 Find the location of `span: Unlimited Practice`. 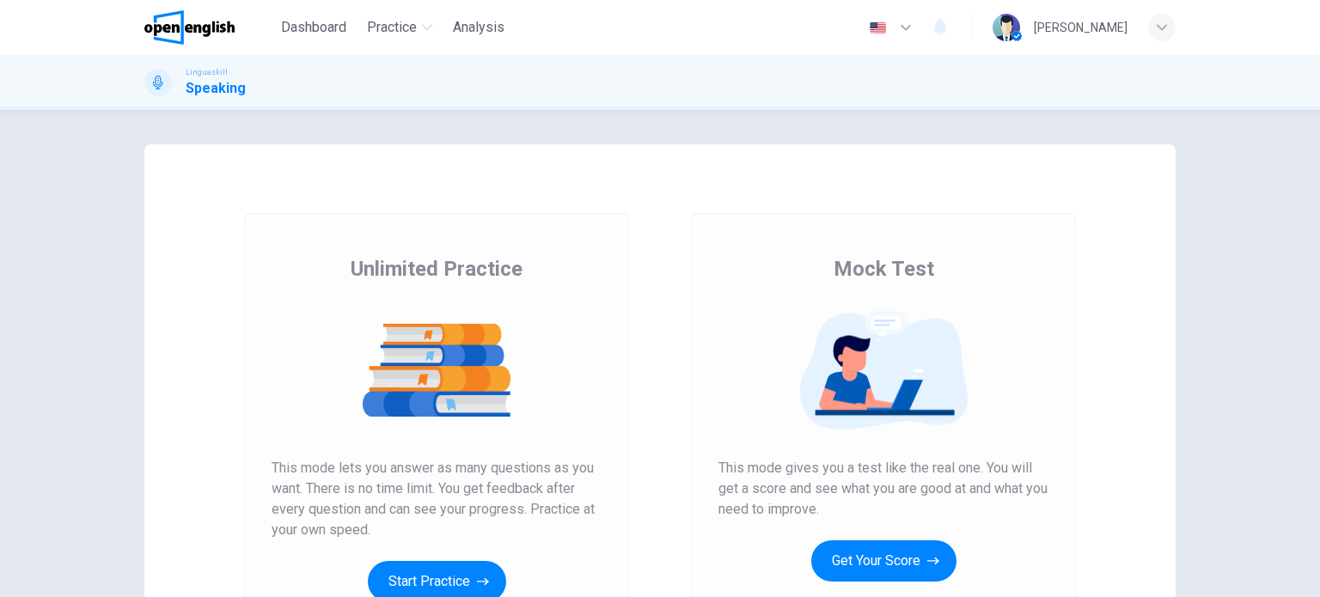

span: Unlimited Practice is located at coordinates (436, 269).